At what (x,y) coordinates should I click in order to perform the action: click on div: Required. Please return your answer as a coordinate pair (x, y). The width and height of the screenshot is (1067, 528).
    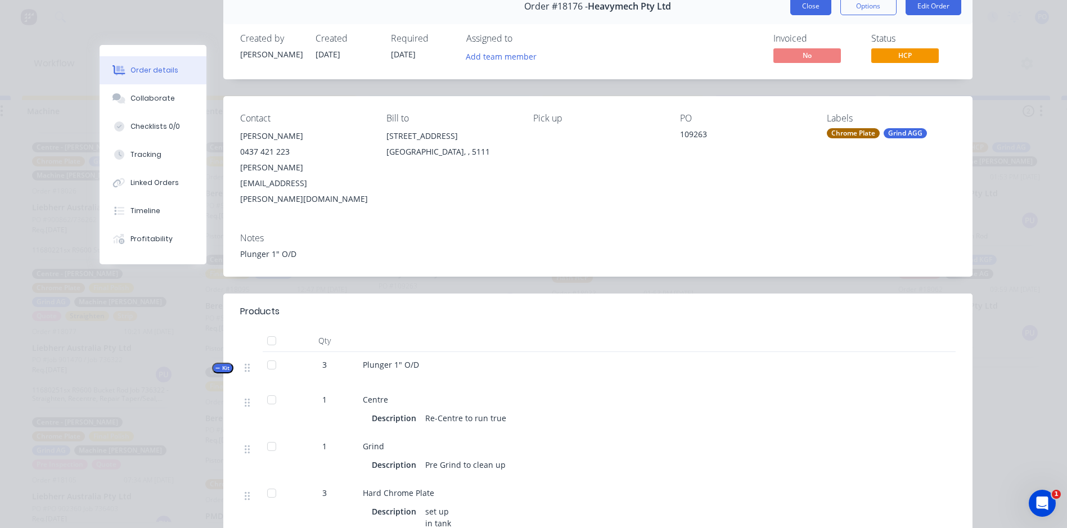
    Looking at the image, I should click on (422, 38).